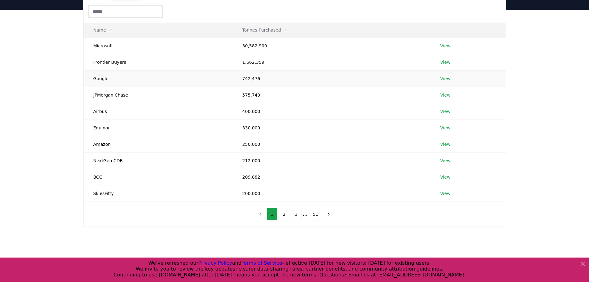 This screenshot has height=282, width=589. Describe the element at coordinates (158, 95) in the screenshot. I see `td: JPMorgan Chase` at that location.